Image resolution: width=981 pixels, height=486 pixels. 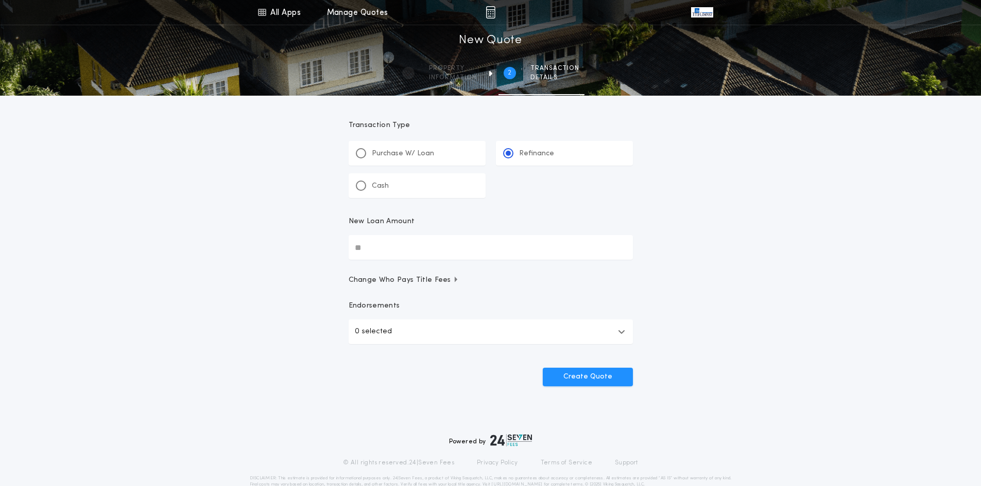 I want to click on p: Cash, so click(x=380, y=186).